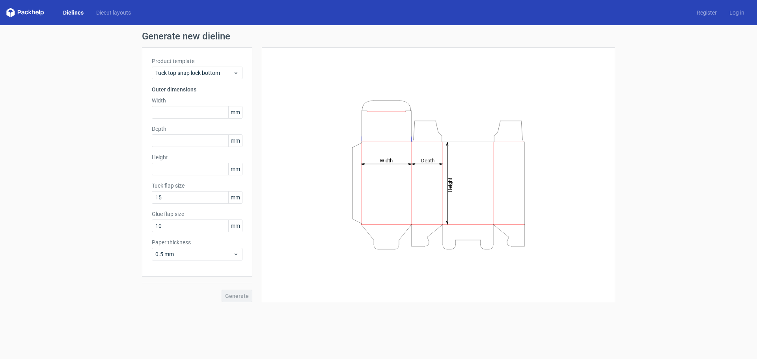 The height and width of the screenshot is (359, 757). I want to click on label: Height, so click(197, 157).